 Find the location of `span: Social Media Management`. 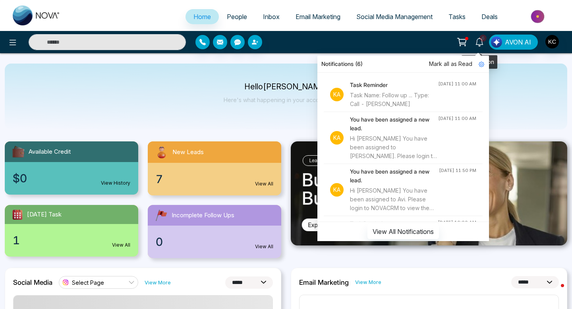

span: Social Media Management is located at coordinates (395, 17).